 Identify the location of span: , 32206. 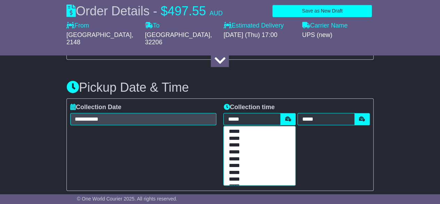
(179, 39).